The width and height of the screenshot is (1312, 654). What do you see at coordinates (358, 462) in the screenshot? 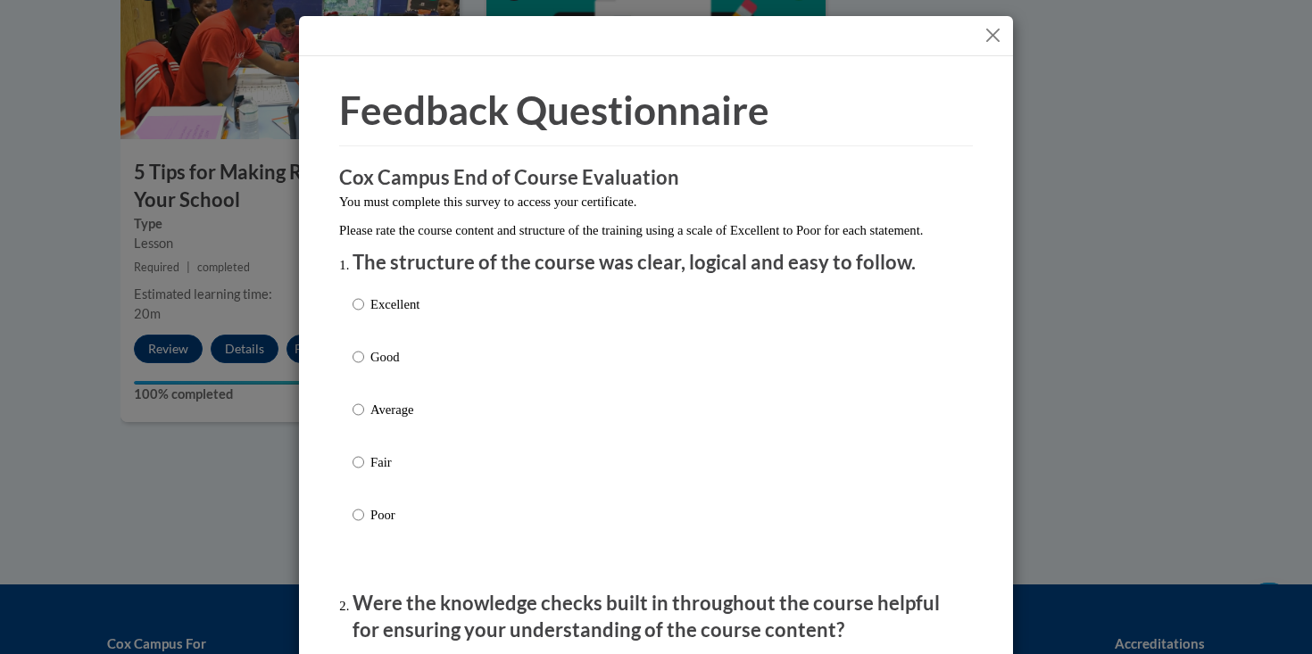
I see `input: Fair` at bounding box center [358, 462].